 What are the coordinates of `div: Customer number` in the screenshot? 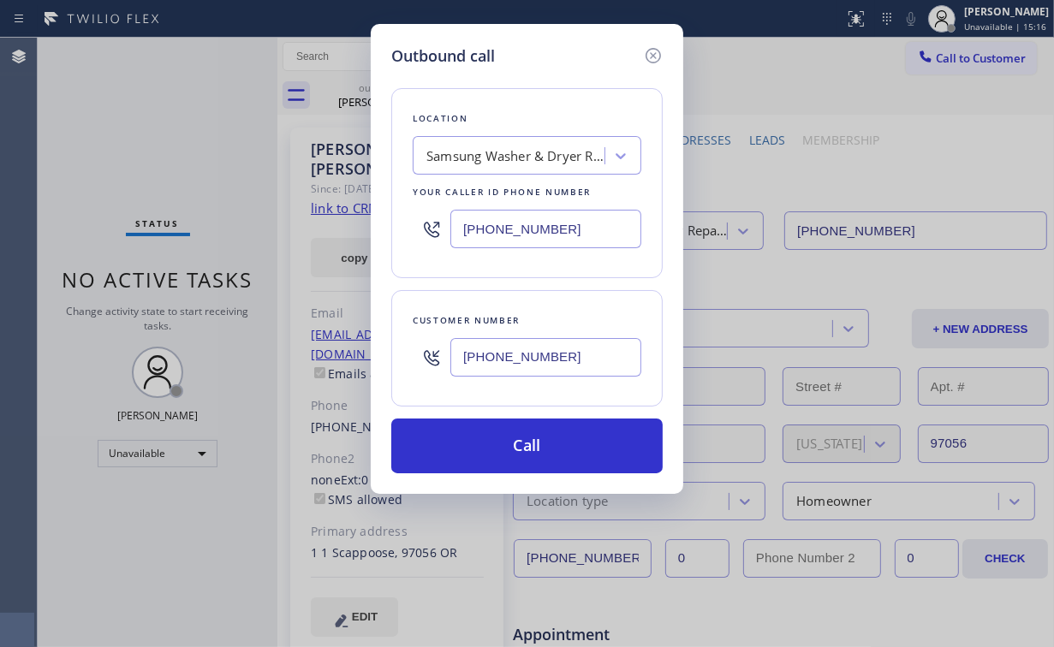 It's located at (527, 320).